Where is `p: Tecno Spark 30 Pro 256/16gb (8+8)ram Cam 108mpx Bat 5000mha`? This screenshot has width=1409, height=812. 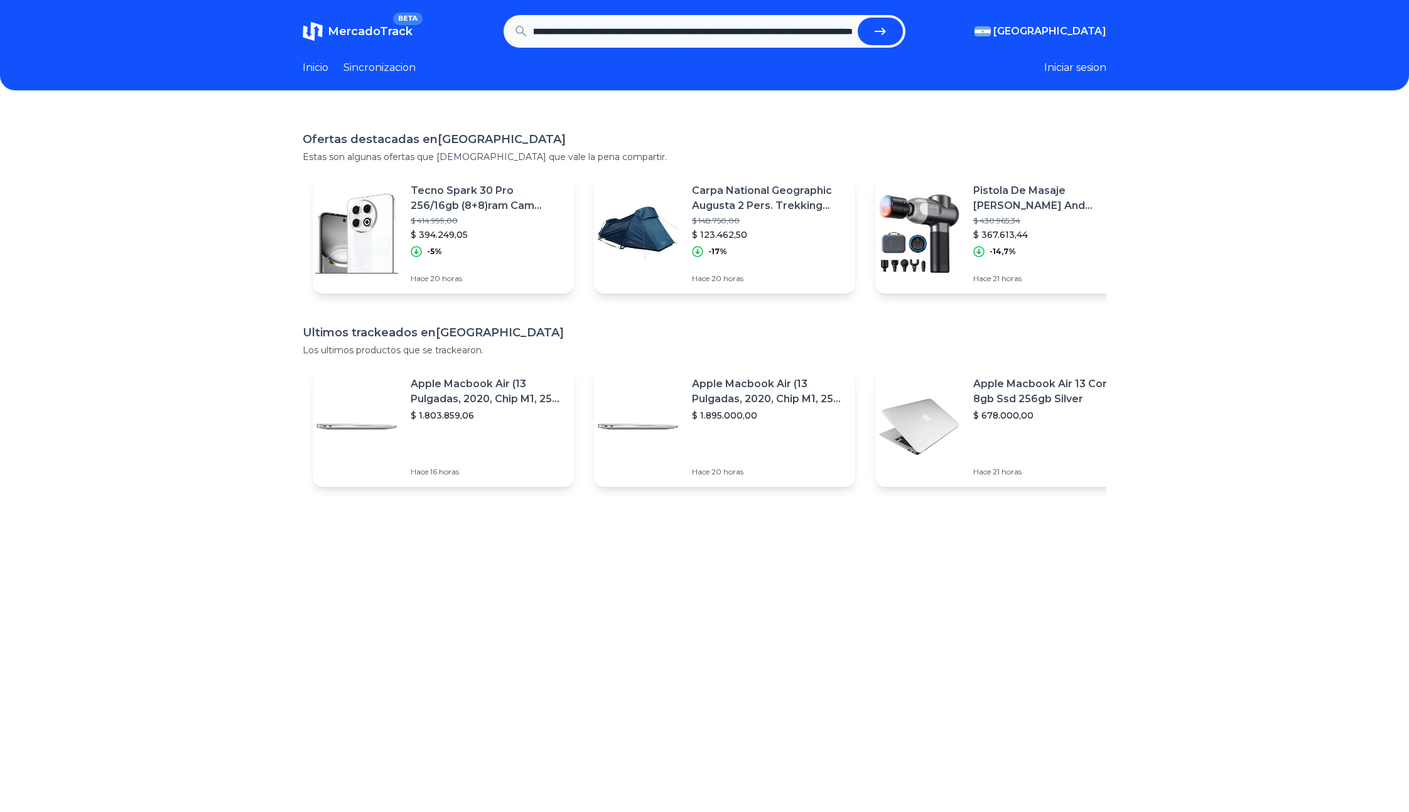 p: Tecno Spark 30 Pro 256/16gb (8+8)ram Cam 108mpx Bat 5000mha is located at coordinates (487, 198).